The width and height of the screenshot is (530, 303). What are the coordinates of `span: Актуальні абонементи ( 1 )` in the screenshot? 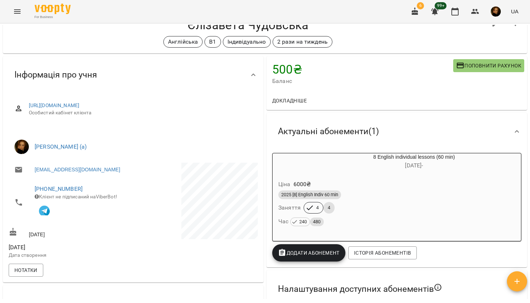 It's located at (328, 131).